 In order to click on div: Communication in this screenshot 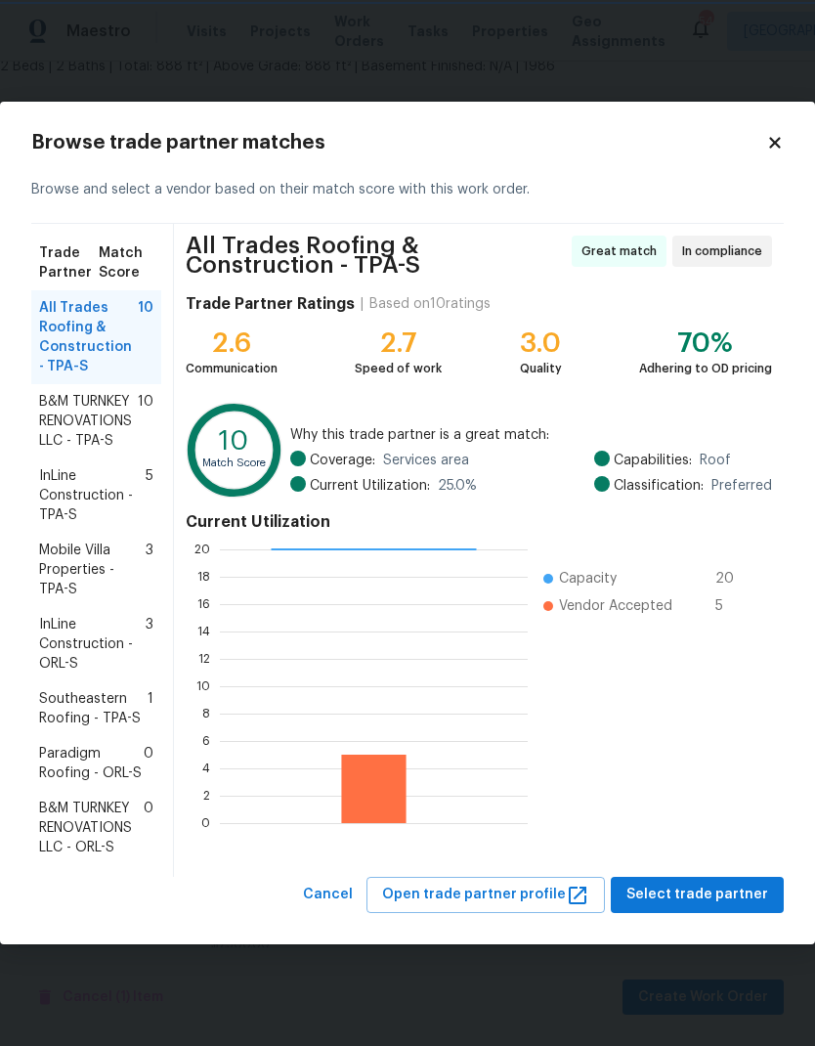, I will do `click(232, 369)`.